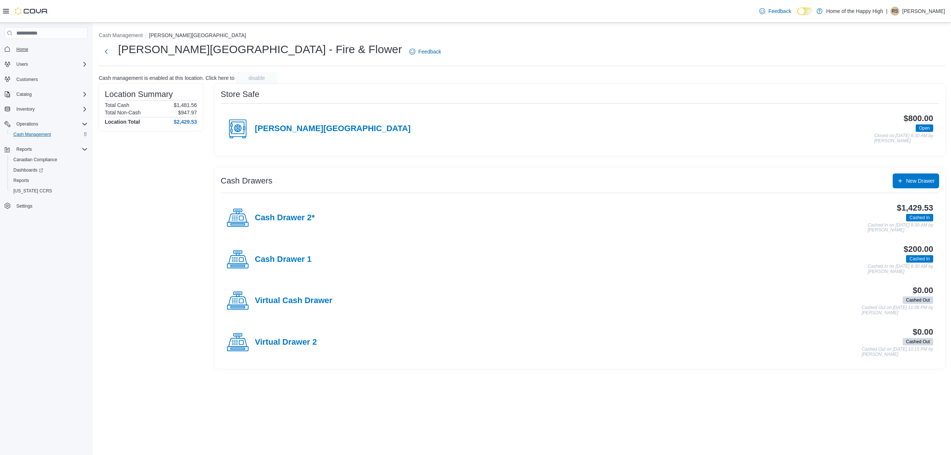 This screenshot has height=455, width=951. Describe the element at coordinates (805, 11) in the screenshot. I see `input: Dark Mode` at that location.